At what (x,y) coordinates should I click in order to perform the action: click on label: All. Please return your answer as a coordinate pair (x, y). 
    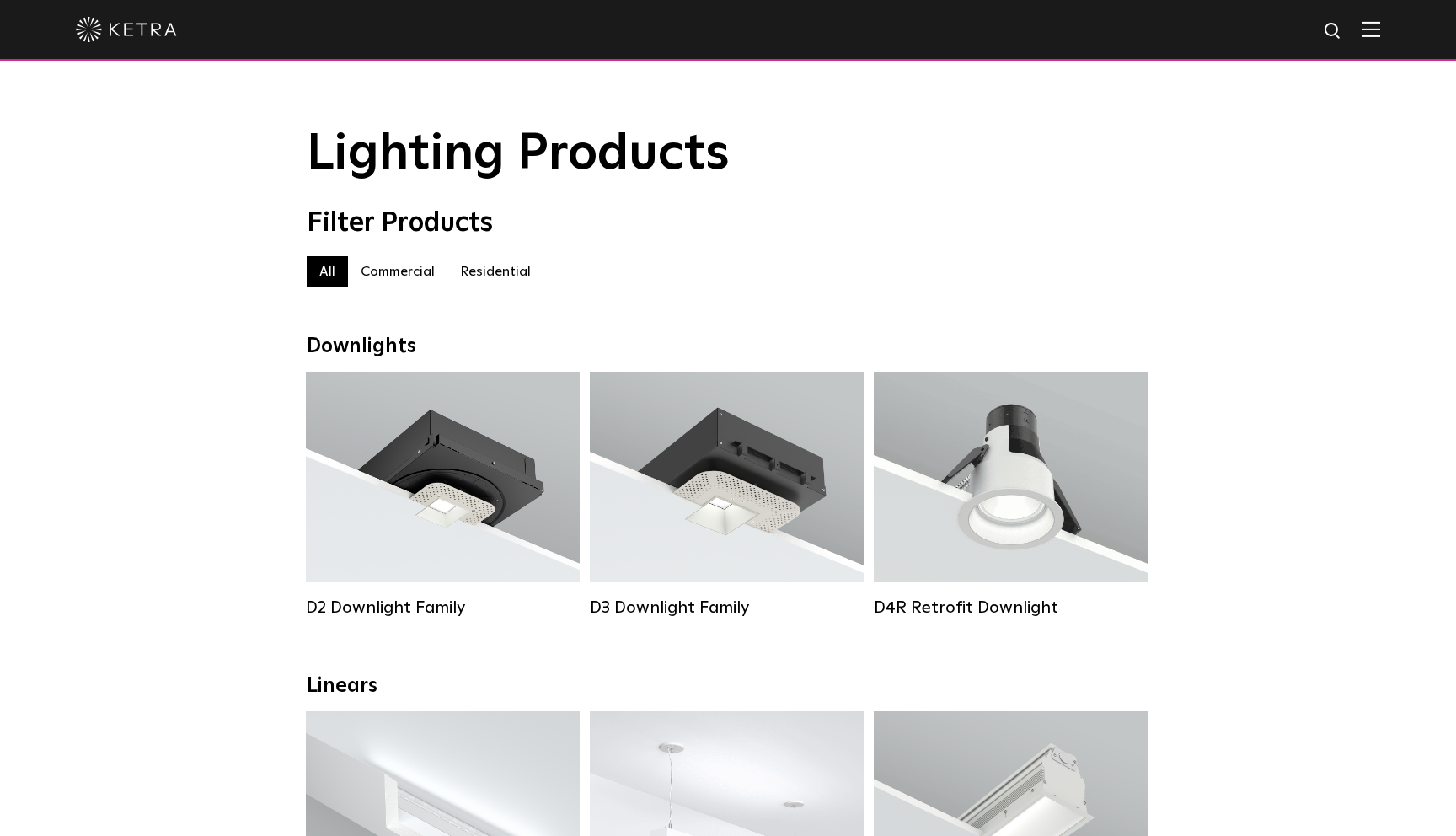
    Looking at the image, I should click on (327, 272).